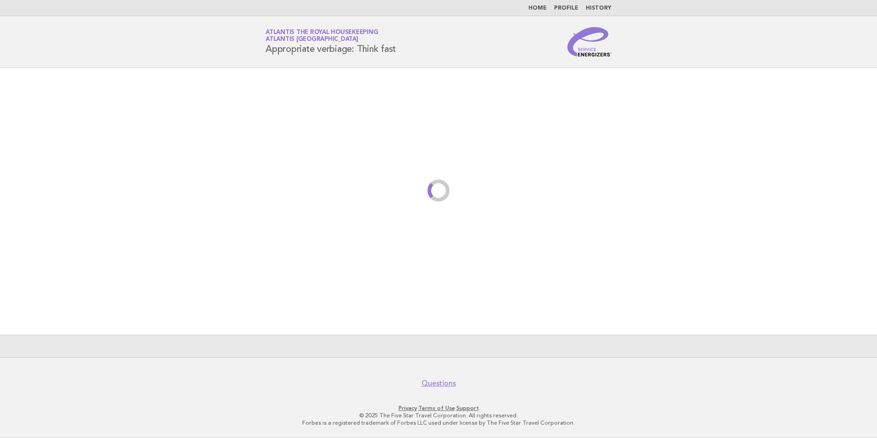 Image resolution: width=877 pixels, height=438 pixels. I want to click on h1: Appropriate verbiage: Think fast, so click(331, 42).